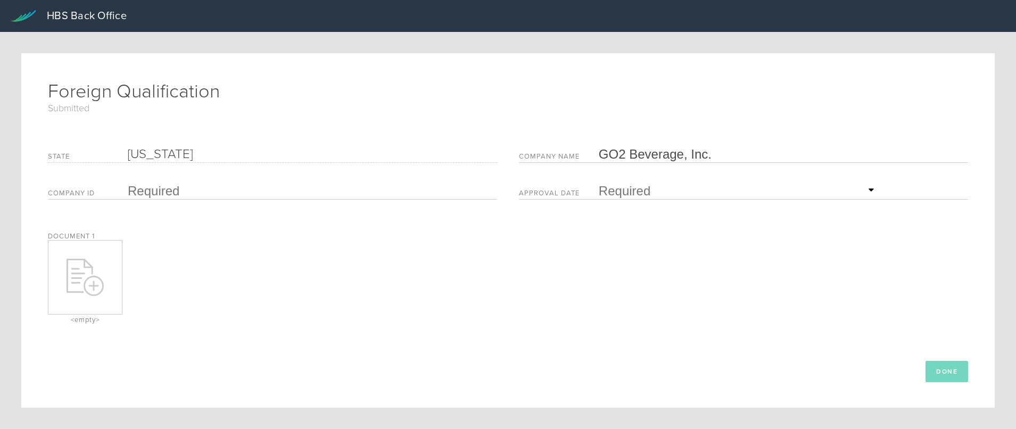 The width and height of the screenshot is (1016, 429). Describe the element at coordinates (85, 320) in the screenshot. I see `div: <empty>` at that location.